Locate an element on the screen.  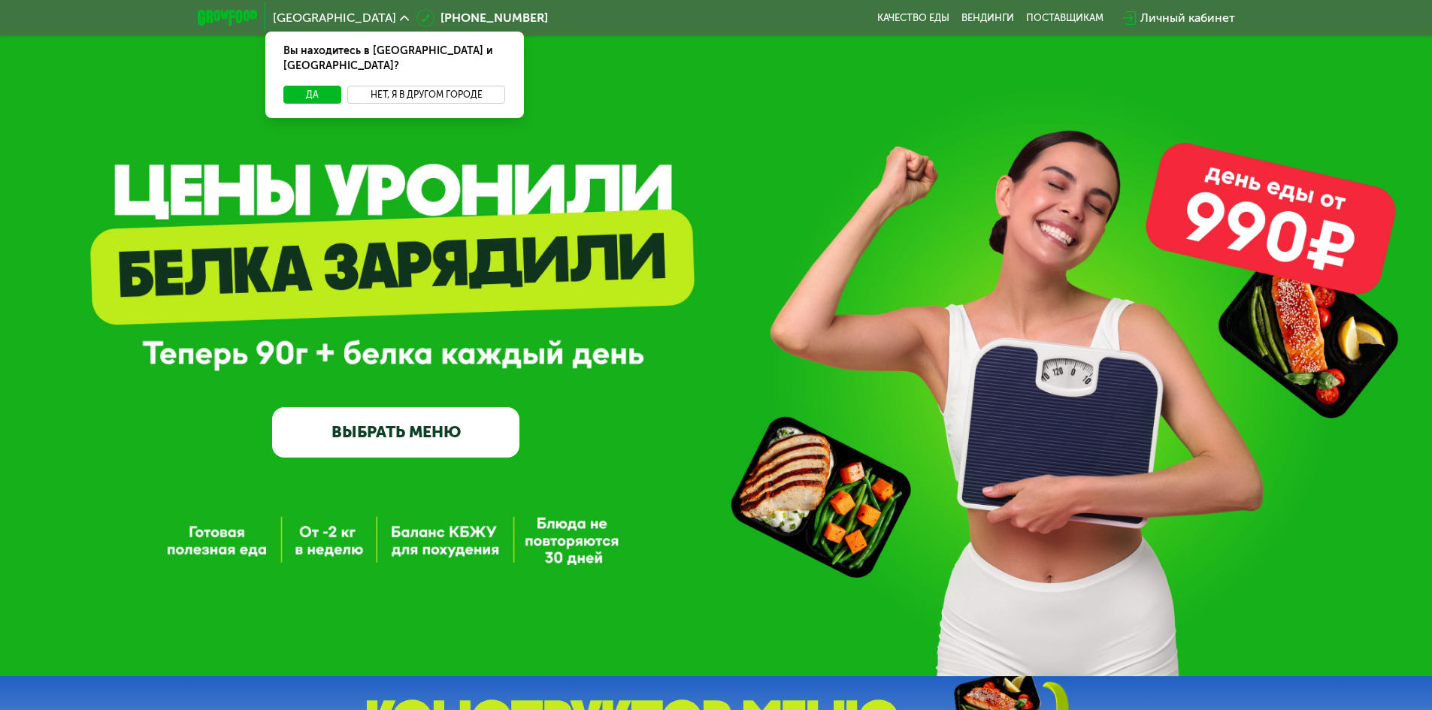
div: Личный кабинет is located at coordinates (1187, 18).